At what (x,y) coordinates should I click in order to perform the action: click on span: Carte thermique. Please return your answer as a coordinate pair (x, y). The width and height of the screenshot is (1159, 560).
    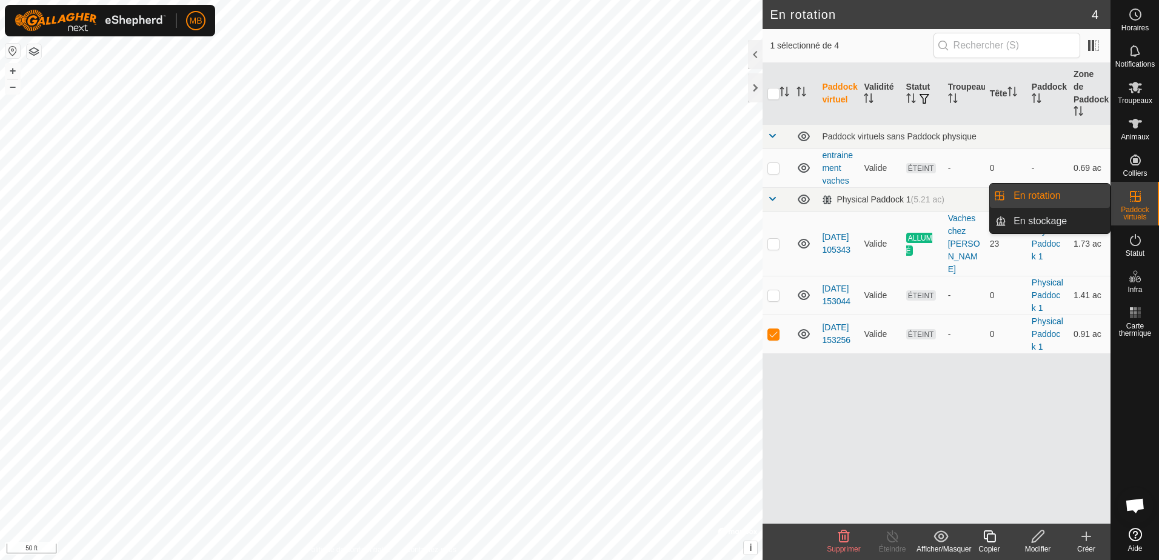
    Looking at the image, I should click on (1135, 330).